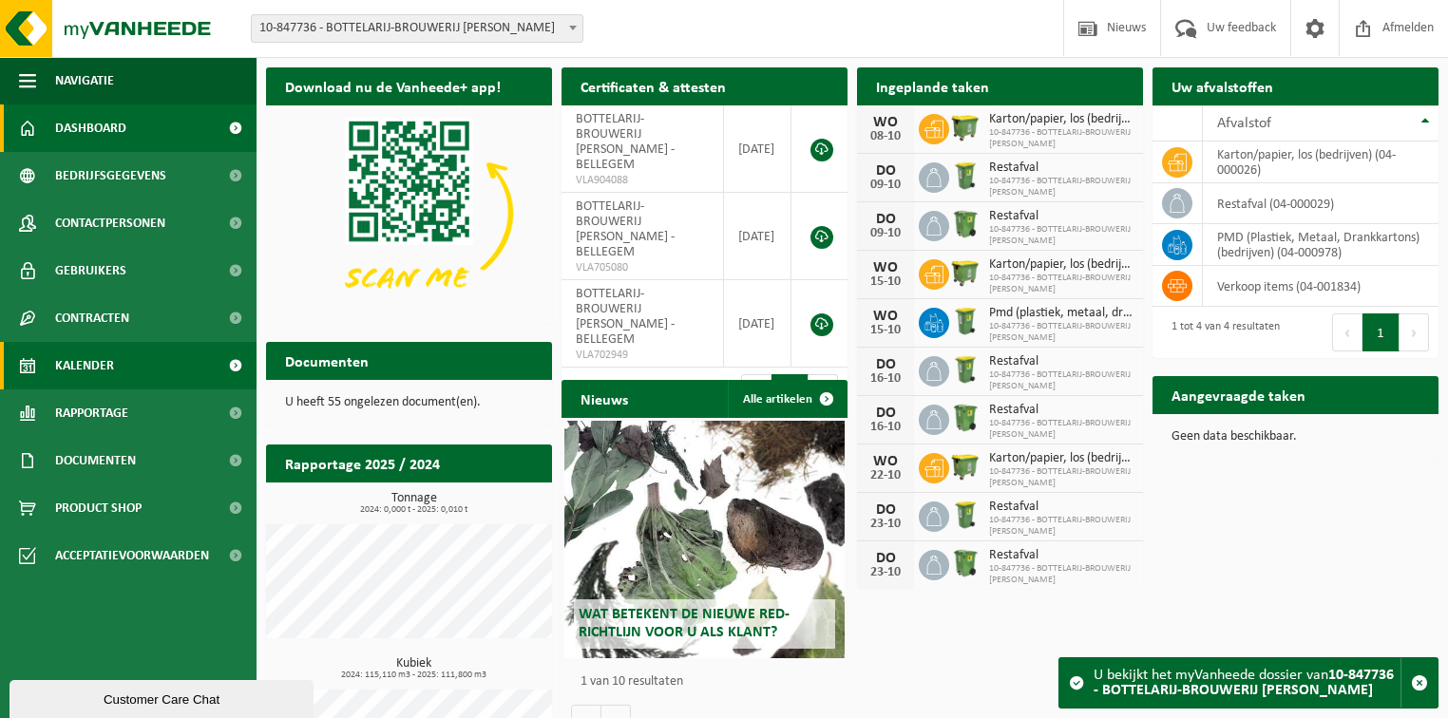  Describe the element at coordinates (786, 399) in the screenshot. I see `a: Alle artikelen` at that location.